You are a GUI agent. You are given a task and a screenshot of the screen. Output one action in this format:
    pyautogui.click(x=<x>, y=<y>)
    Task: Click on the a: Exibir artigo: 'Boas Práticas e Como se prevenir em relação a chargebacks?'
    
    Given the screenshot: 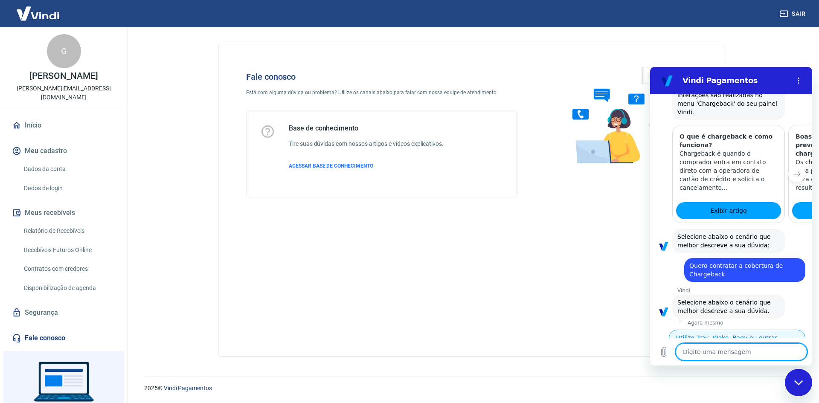 What is the action you would take?
    pyautogui.click(x=195, y=144)
    